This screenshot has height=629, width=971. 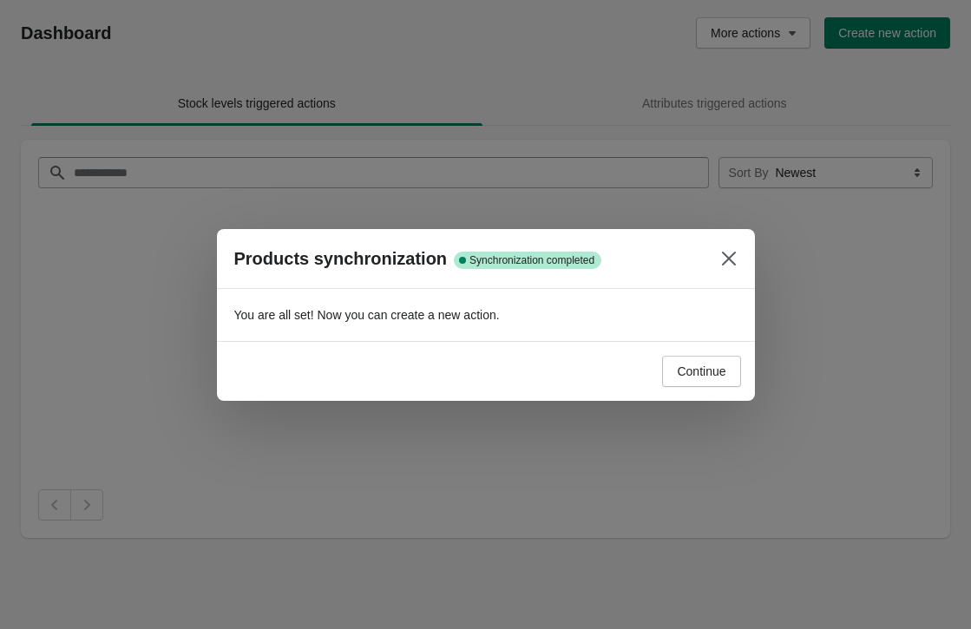 What do you see at coordinates (486, 315) in the screenshot?
I see `p: You are all set! Now you can create a new action.` at bounding box center [486, 315].